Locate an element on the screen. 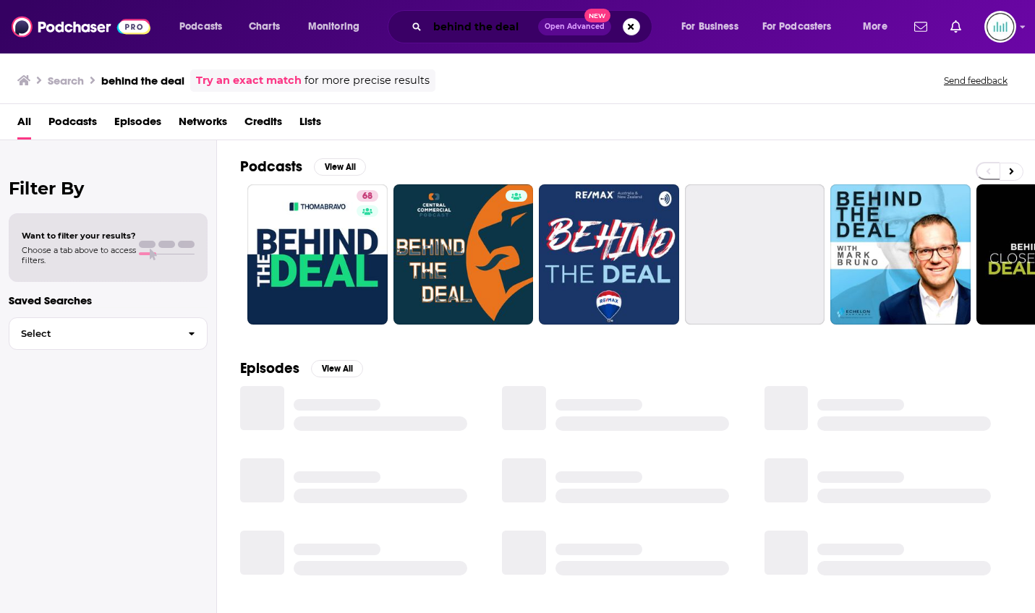 This screenshot has width=1035, height=613. a: Credits is located at coordinates (263, 124).